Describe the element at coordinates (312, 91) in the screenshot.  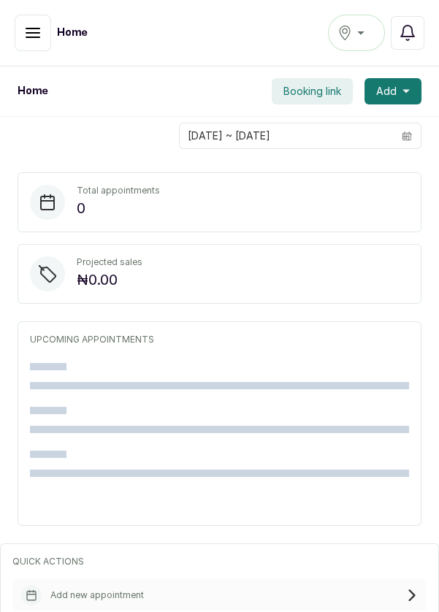
I see `span: Booking link` at that location.